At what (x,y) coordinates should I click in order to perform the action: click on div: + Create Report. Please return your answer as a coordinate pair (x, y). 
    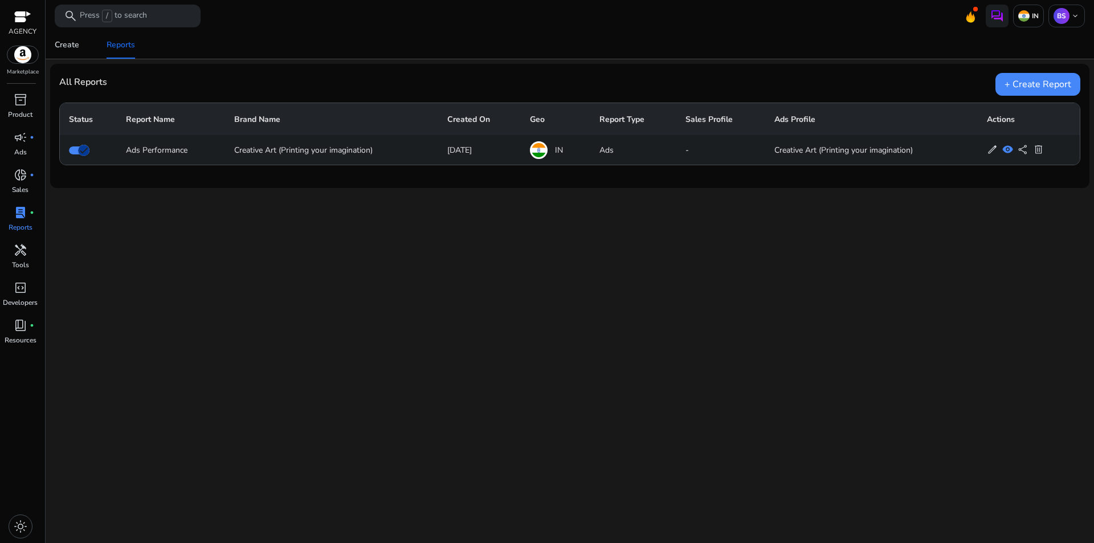
    Looking at the image, I should click on (1038, 84).